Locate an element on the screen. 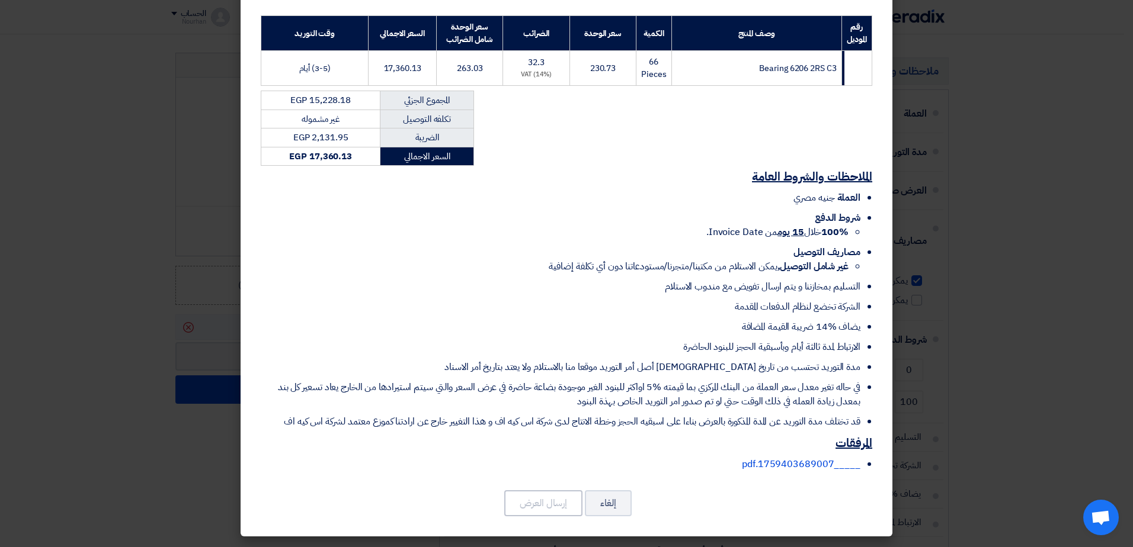 The height and width of the screenshot is (547, 1133). th: الضرائب is located at coordinates (536, 33).